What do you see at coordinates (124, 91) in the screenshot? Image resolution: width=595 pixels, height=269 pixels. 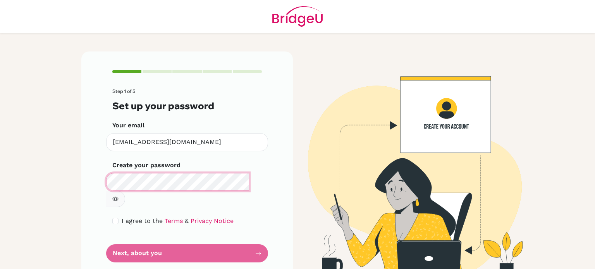 I see `span: Step 1 of 5` at bounding box center [124, 91].